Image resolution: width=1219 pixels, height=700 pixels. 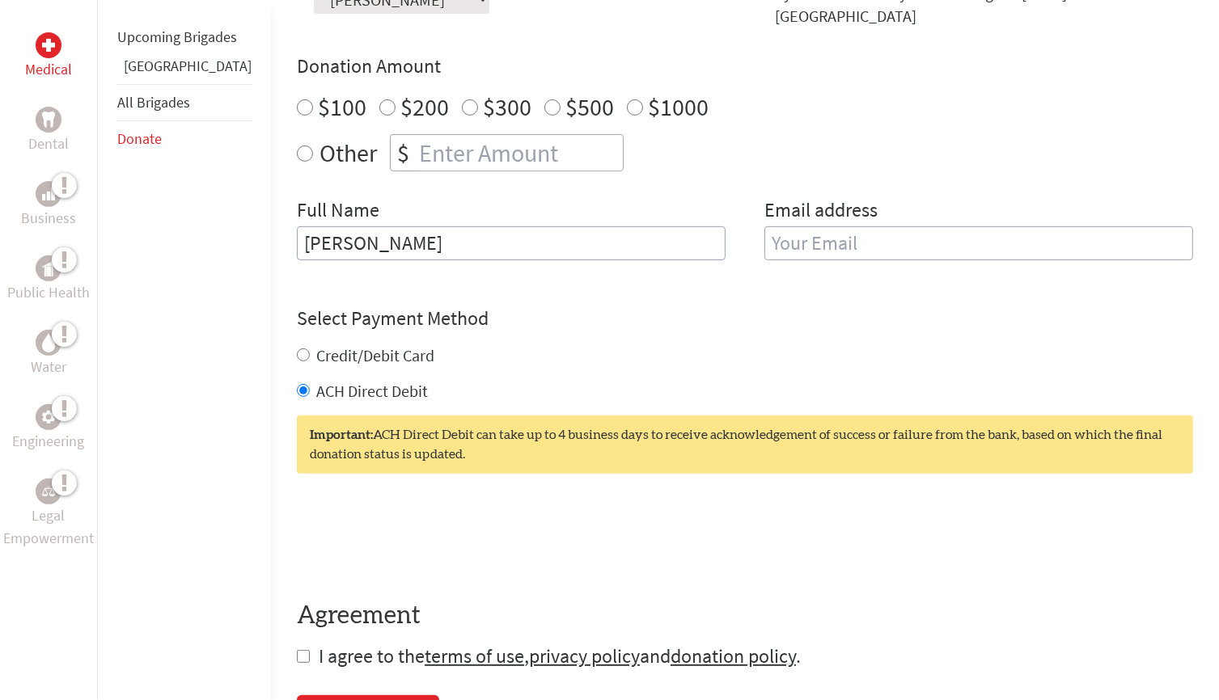 I want to click on a: Upcoming Brigades, so click(x=177, y=36).